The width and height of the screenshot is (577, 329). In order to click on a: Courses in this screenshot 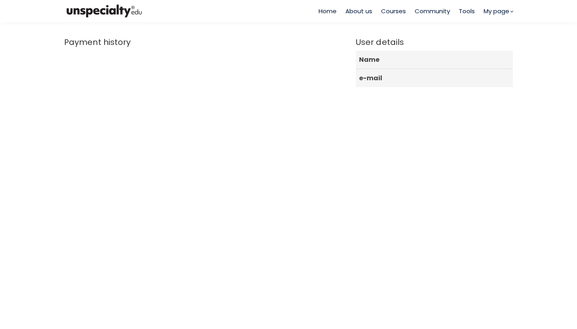, I will do `click(393, 11)`.